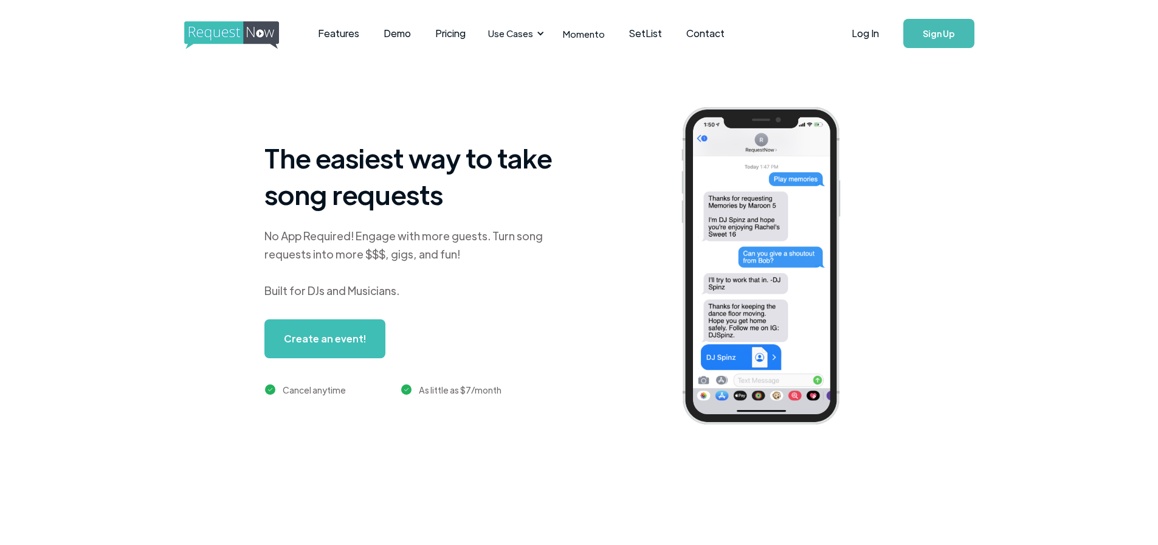 The height and width of the screenshot is (545, 1158). I want to click on a: Contact, so click(705, 33).